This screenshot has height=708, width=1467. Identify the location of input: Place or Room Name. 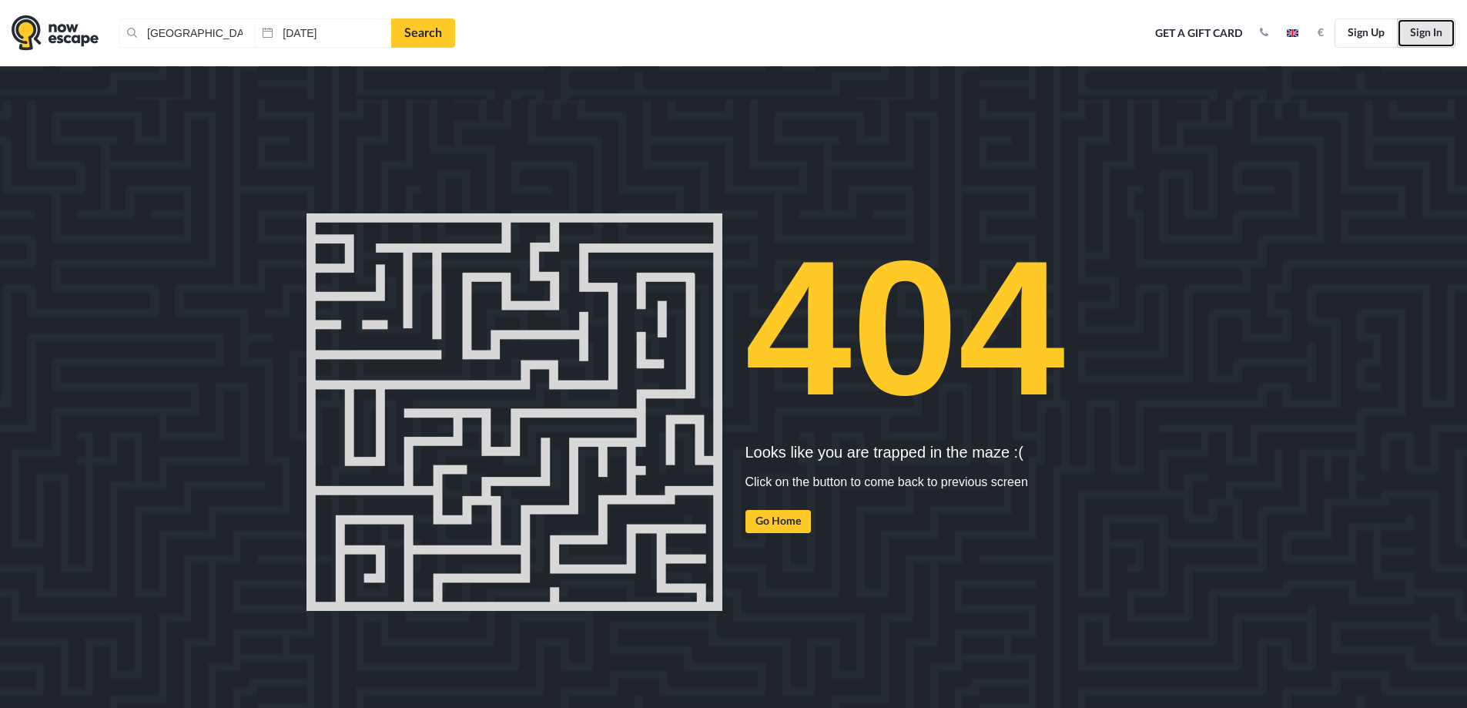
(187, 33).